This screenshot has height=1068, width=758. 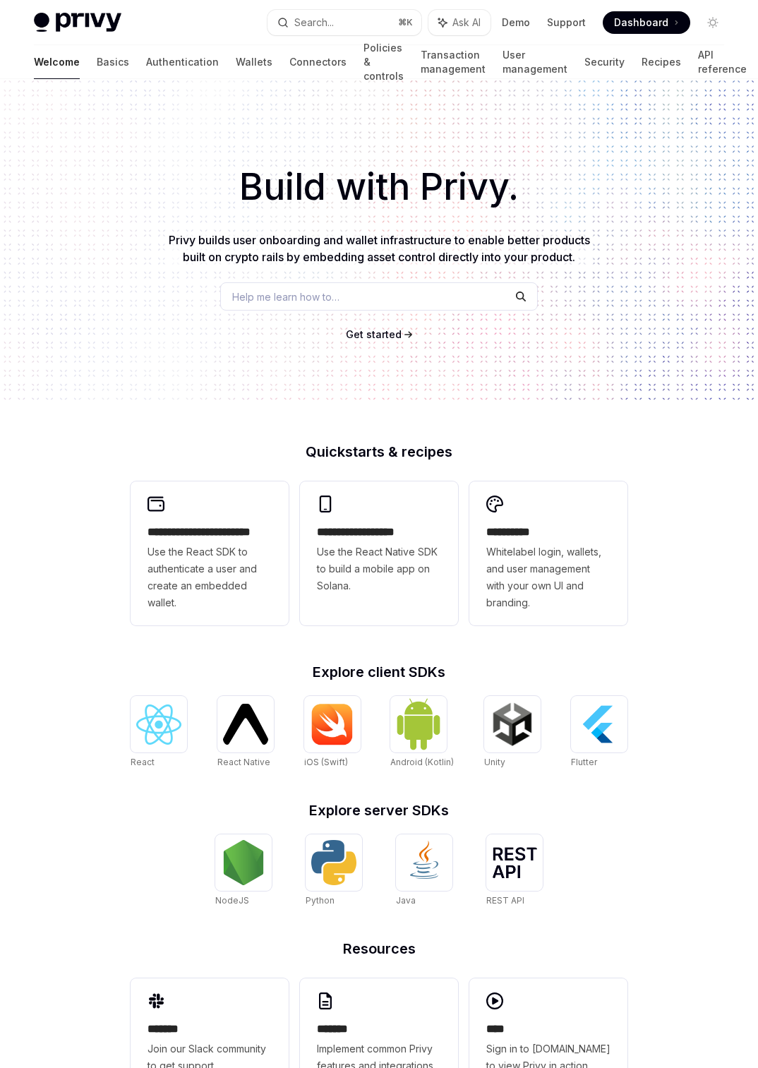 What do you see at coordinates (424, 871) in the screenshot?
I see `a: JavaJava` at bounding box center [424, 871].